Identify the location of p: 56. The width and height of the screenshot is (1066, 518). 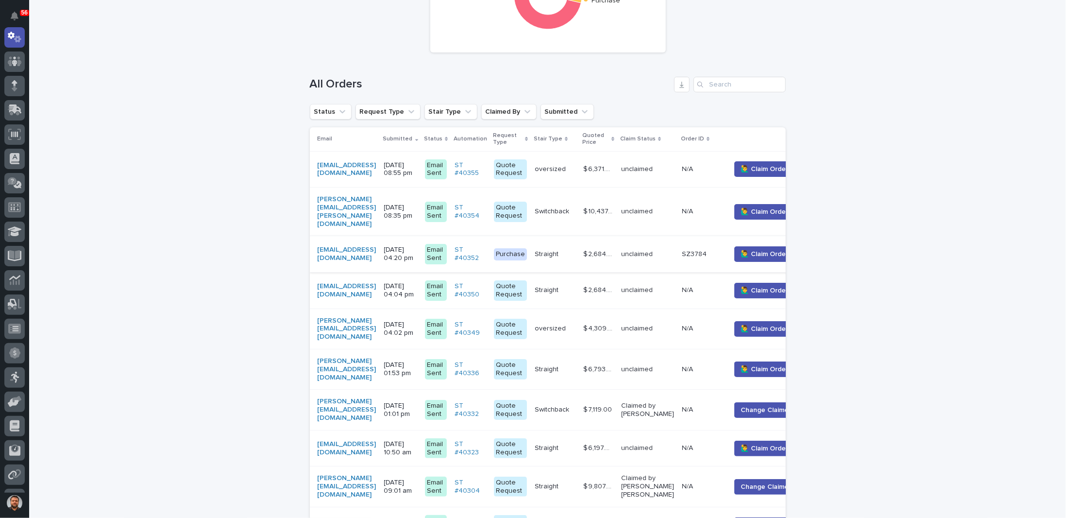
(24, 13).